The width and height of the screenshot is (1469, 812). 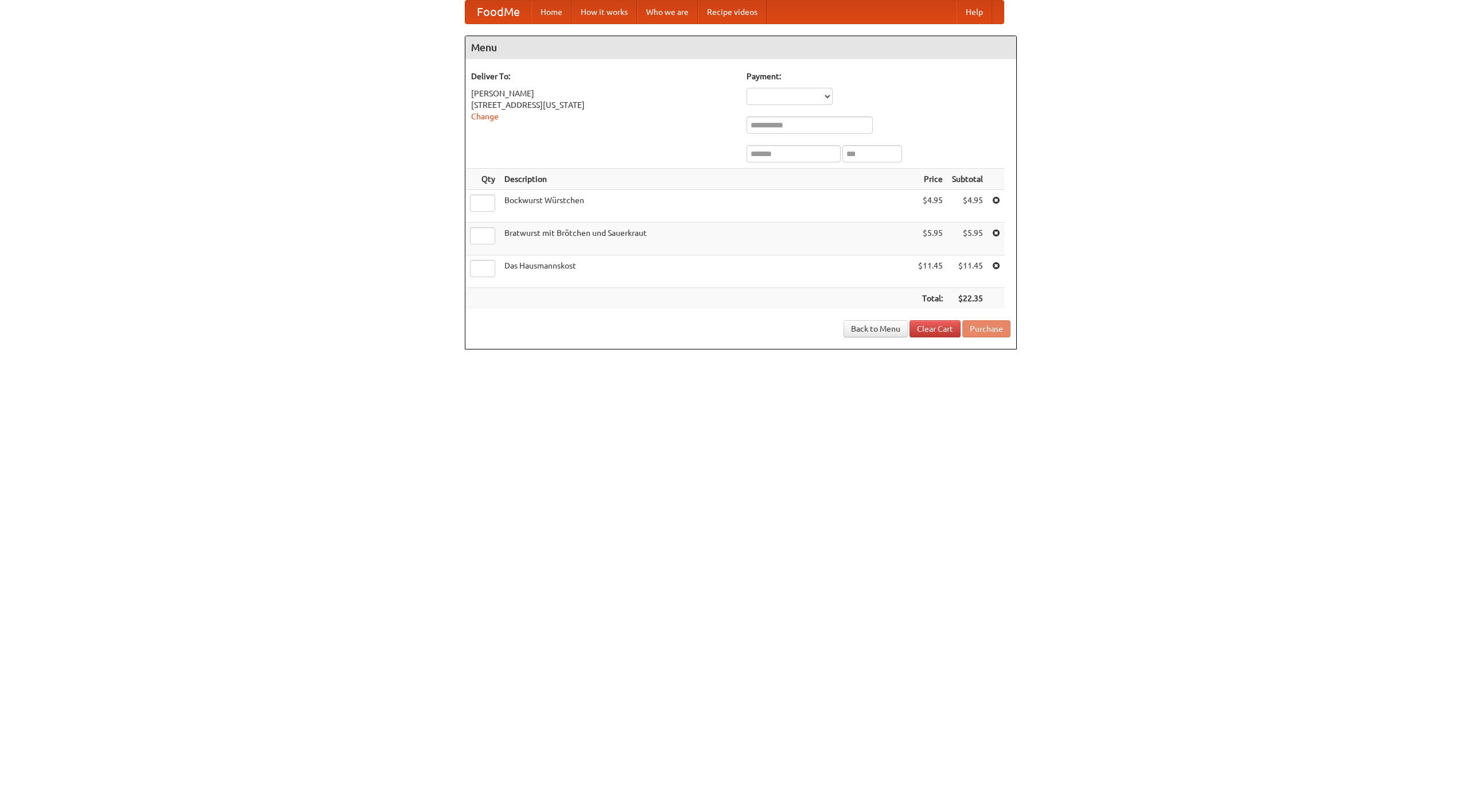 What do you see at coordinates (740, 48) in the screenshot?
I see `h4: Menu` at bounding box center [740, 48].